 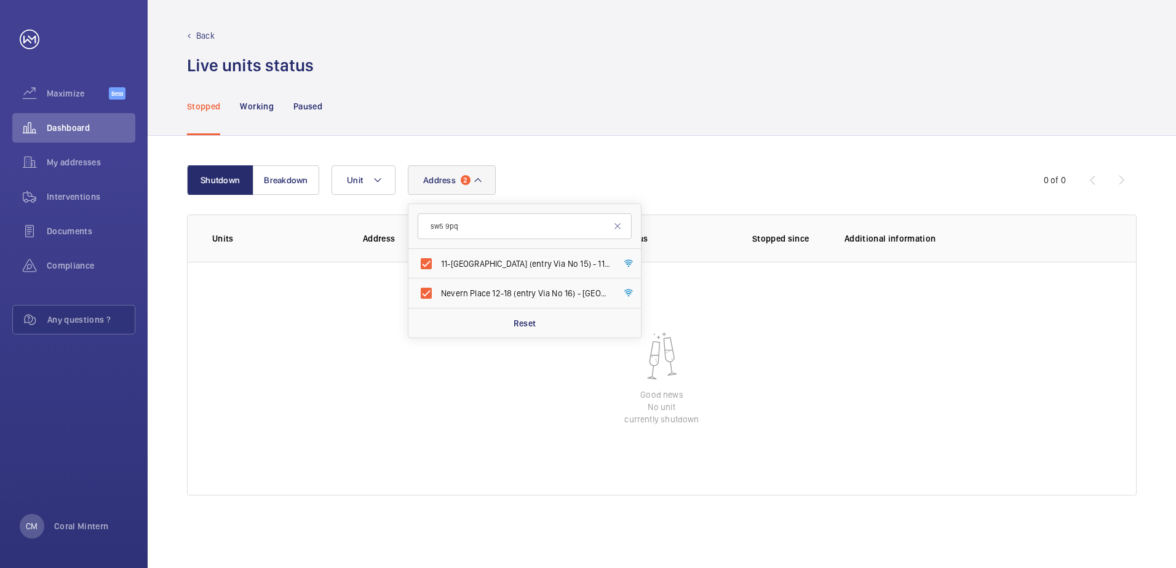 What do you see at coordinates (451, 180) in the screenshot?
I see `button: Address2` at bounding box center [451, 180].